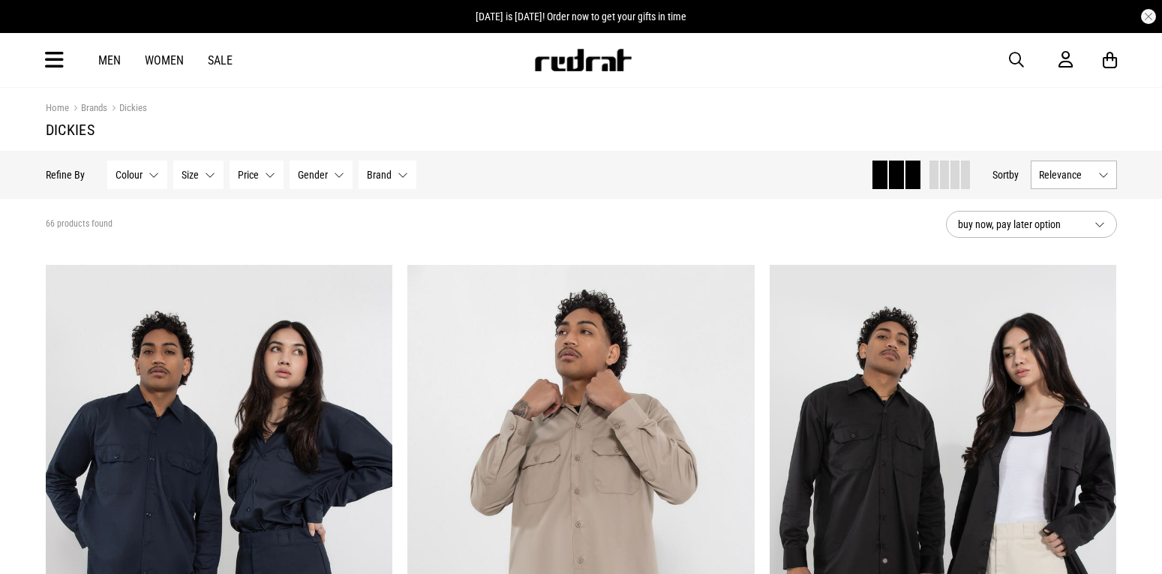  Describe the element at coordinates (313, 175) in the screenshot. I see `span: Gender` at that location.